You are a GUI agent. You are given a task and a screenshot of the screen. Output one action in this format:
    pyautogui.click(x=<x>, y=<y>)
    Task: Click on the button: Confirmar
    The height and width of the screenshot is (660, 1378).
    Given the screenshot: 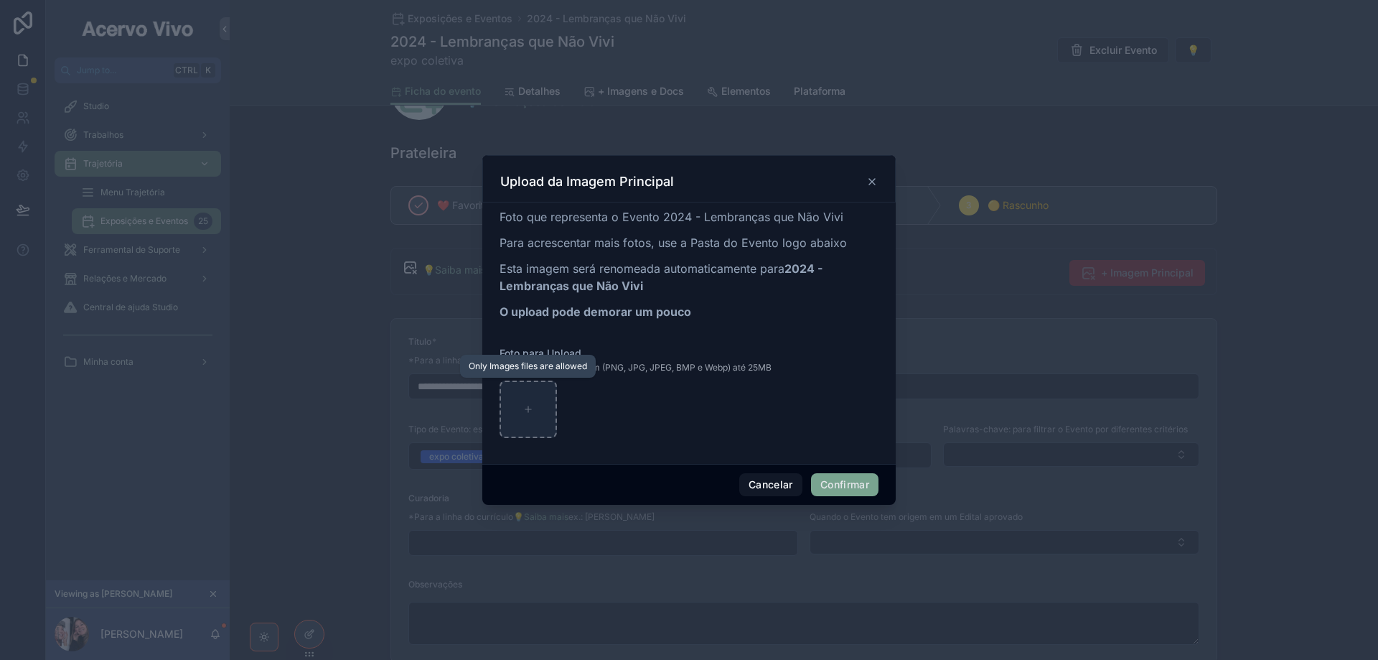 What is the action you would take?
    pyautogui.click(x=845, y=485)
    